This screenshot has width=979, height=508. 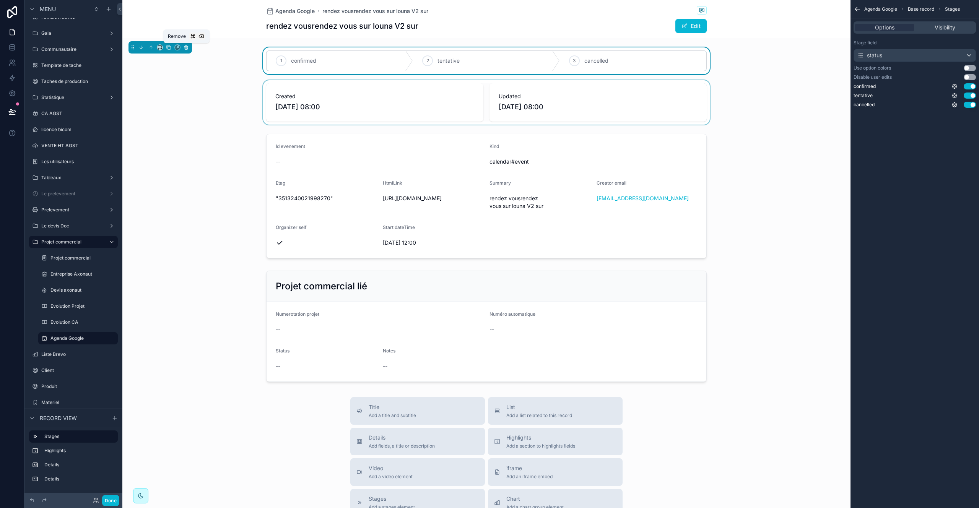 I want to click on button: Edit, so click(x=691, y=26).